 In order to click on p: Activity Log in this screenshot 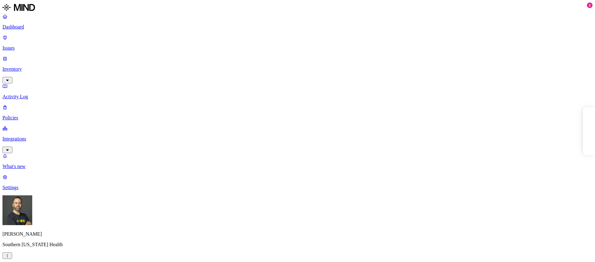, I will do `click(297, 97)`.